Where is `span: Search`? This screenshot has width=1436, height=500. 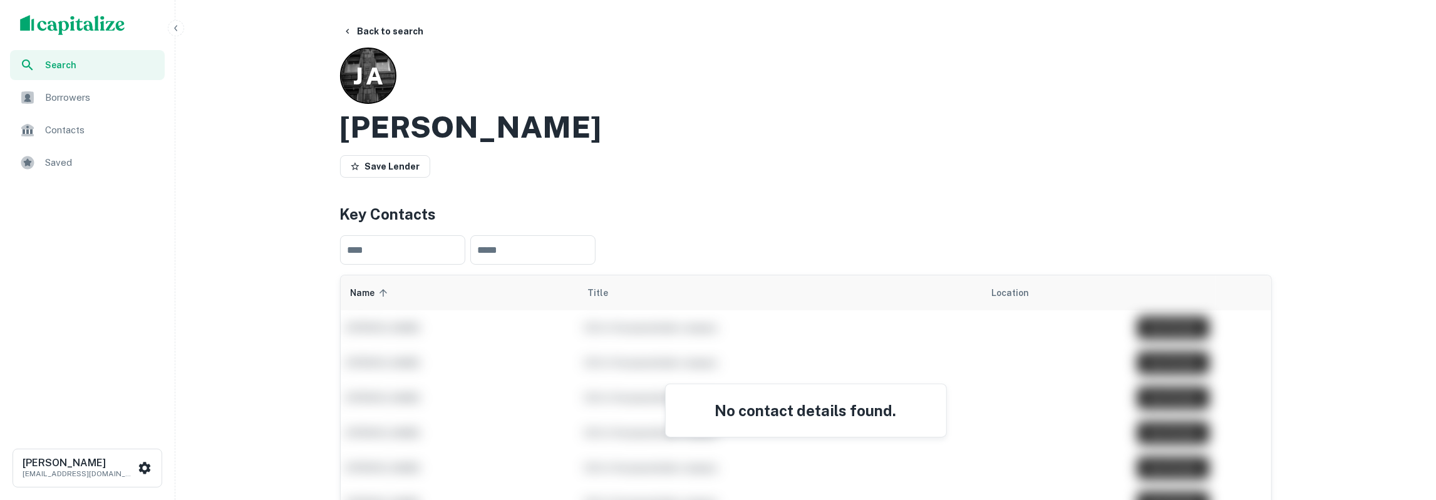 span: Search is located at coordinates (101, 65).